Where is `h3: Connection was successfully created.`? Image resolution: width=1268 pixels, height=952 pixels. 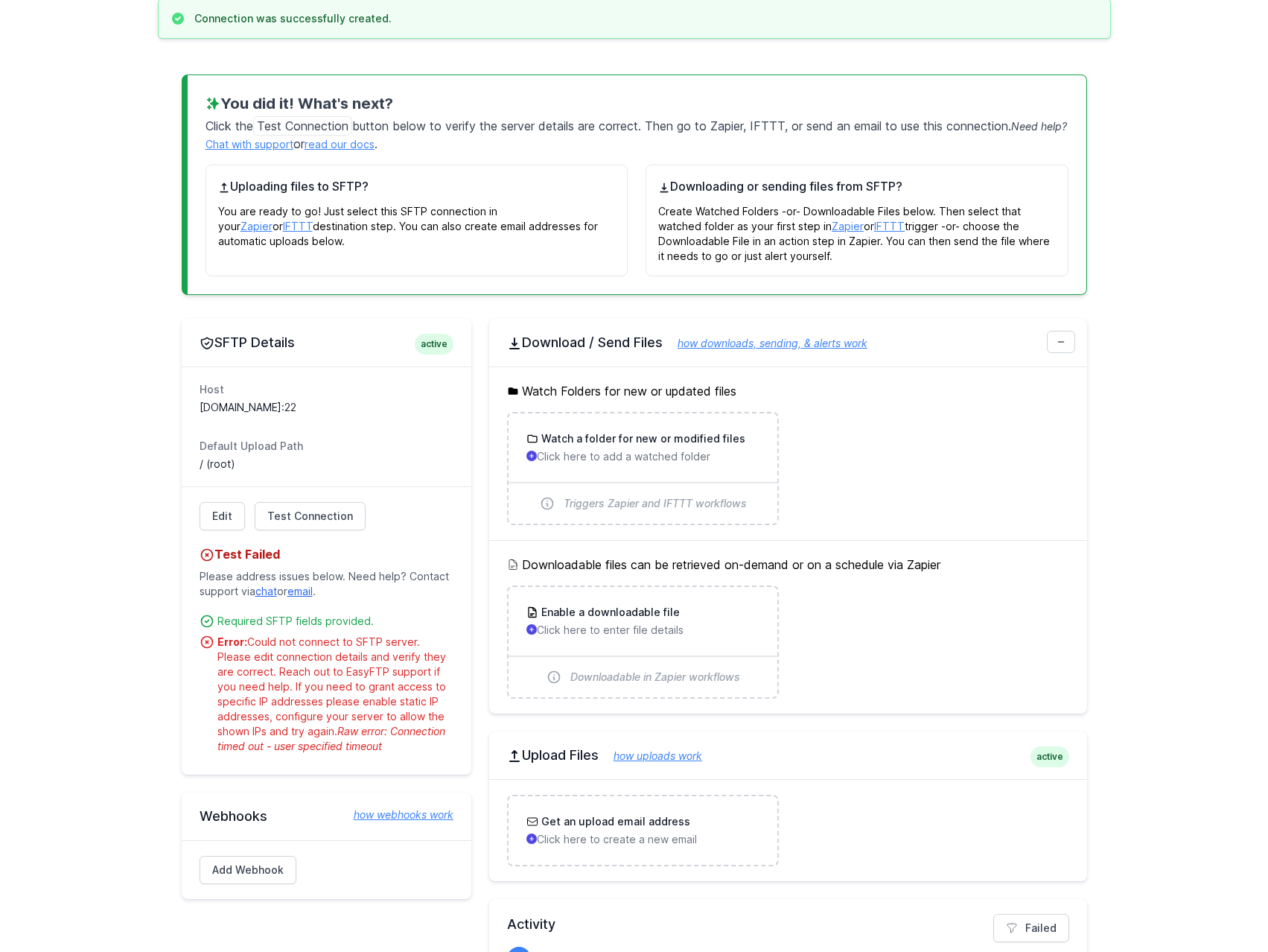
h3: Connection was successfully created. is located at coordinates (293, 19).